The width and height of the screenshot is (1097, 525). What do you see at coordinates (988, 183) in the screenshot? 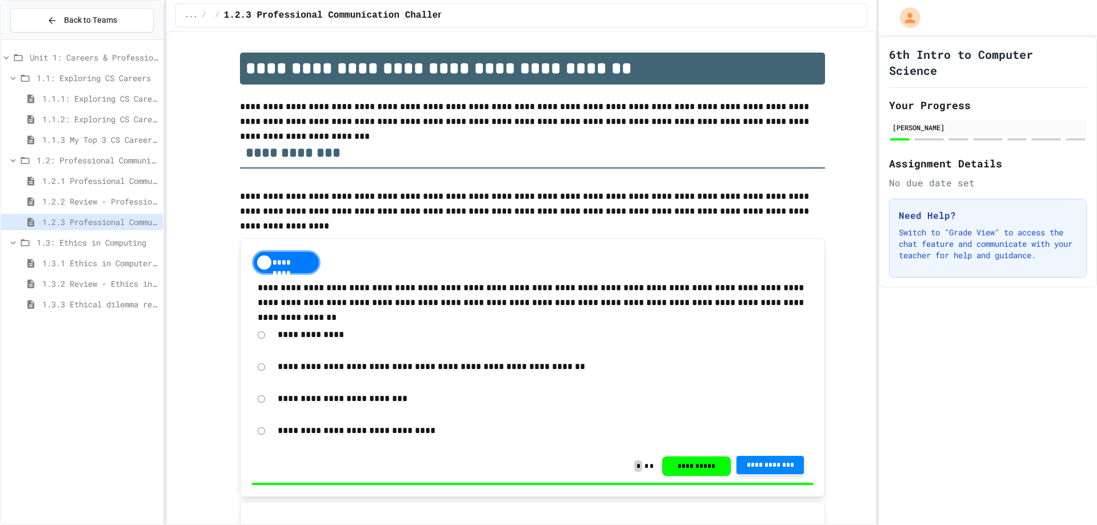
I see `div: No due date set` at bounding box center [988, 183].